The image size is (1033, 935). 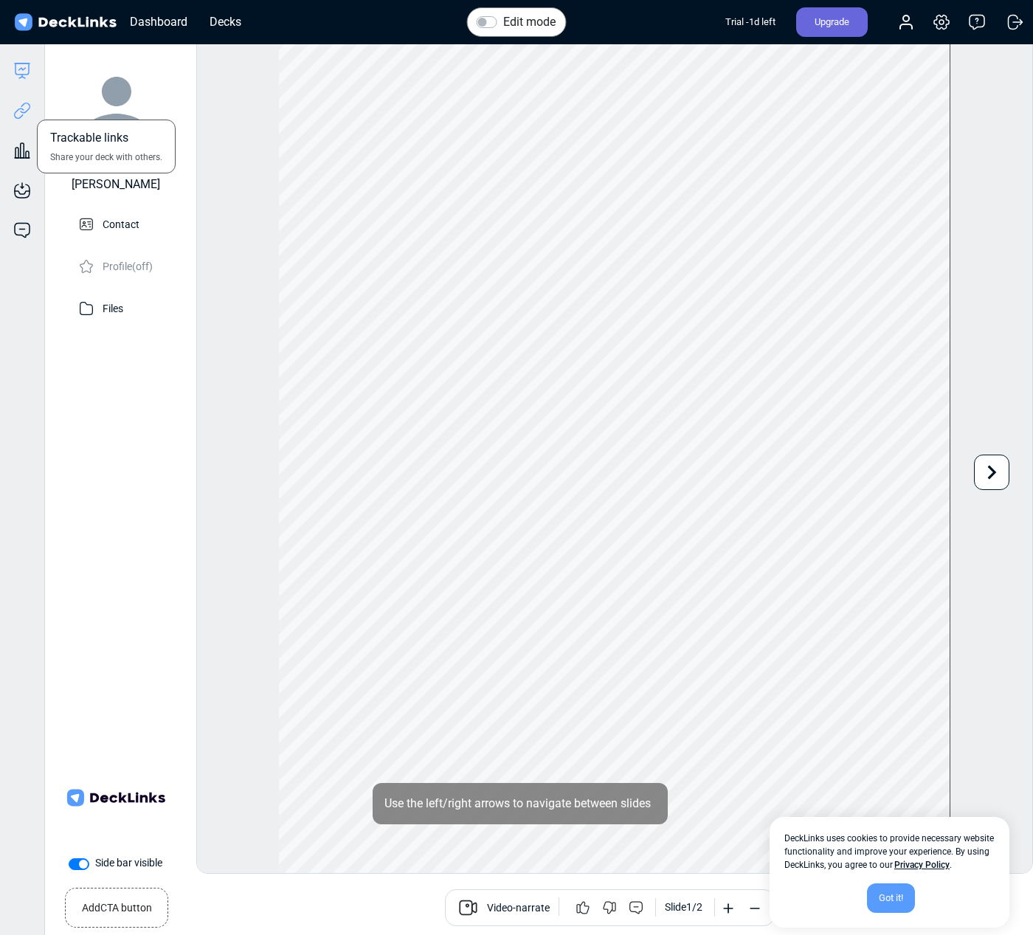 I want to click on small: Add CTA button, so click(x=117, y=905).